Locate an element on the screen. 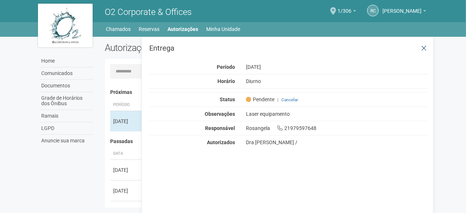 This screenshot has height=213, width=466. a: Reservas is located at coordinates (149, 29).